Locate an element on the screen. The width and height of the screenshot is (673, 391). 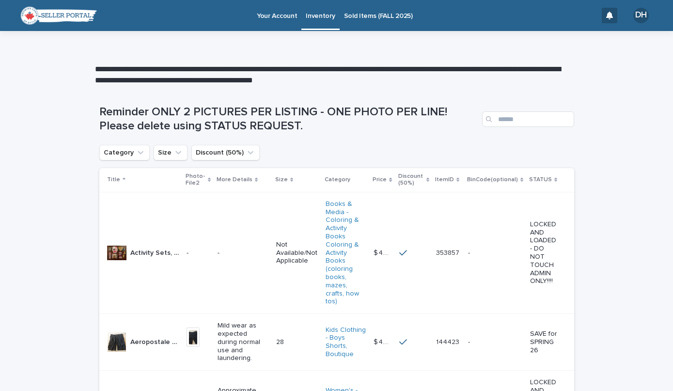
input: Search is located at coordinates (528, 119).